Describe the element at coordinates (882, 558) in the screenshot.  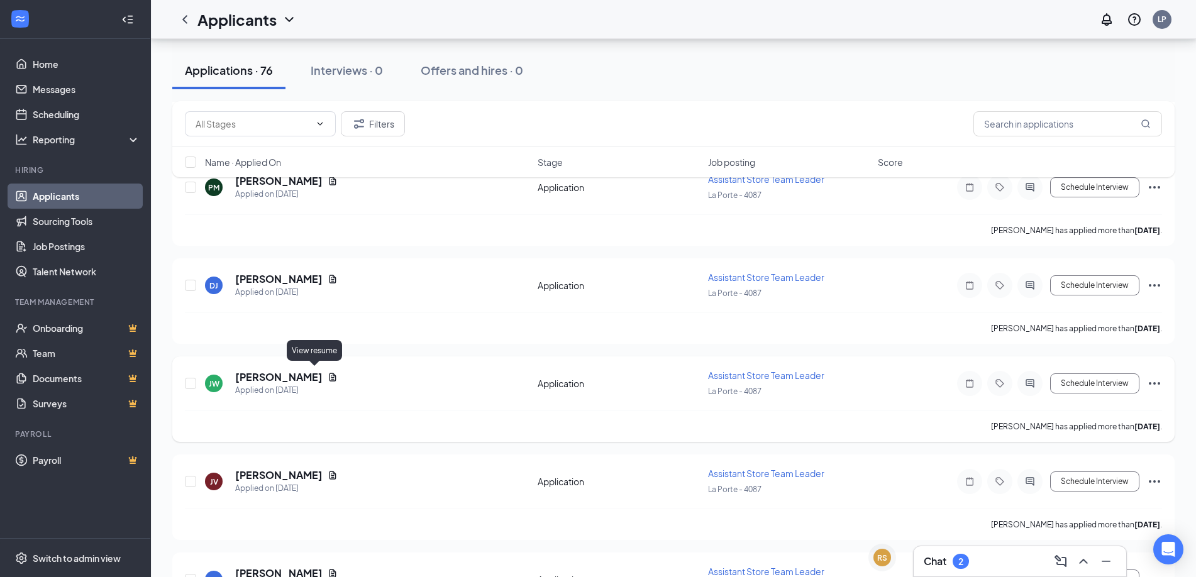
I see `div: RS` at that location.